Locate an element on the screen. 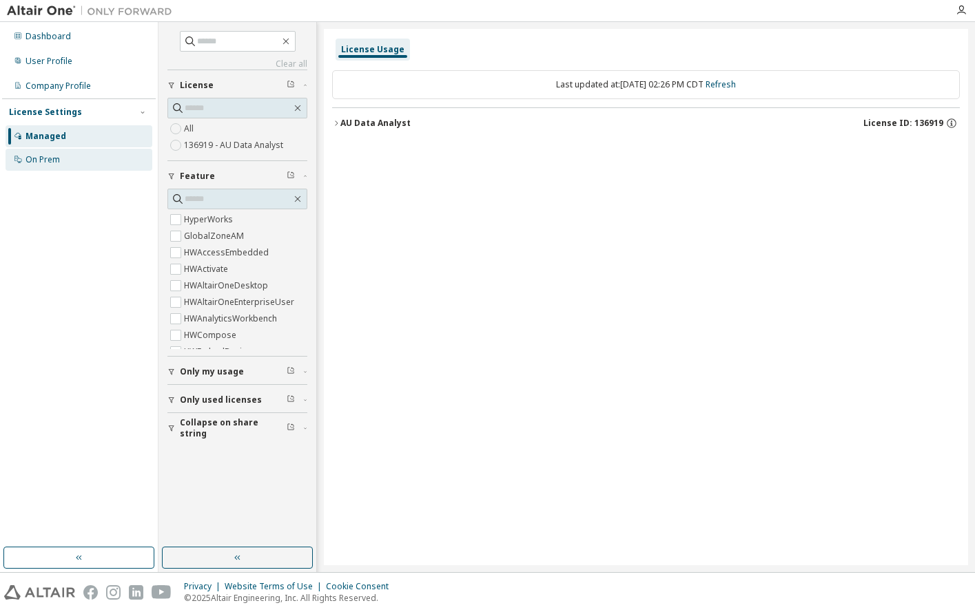  div: Dashboard is located at coordinates (48, 37).